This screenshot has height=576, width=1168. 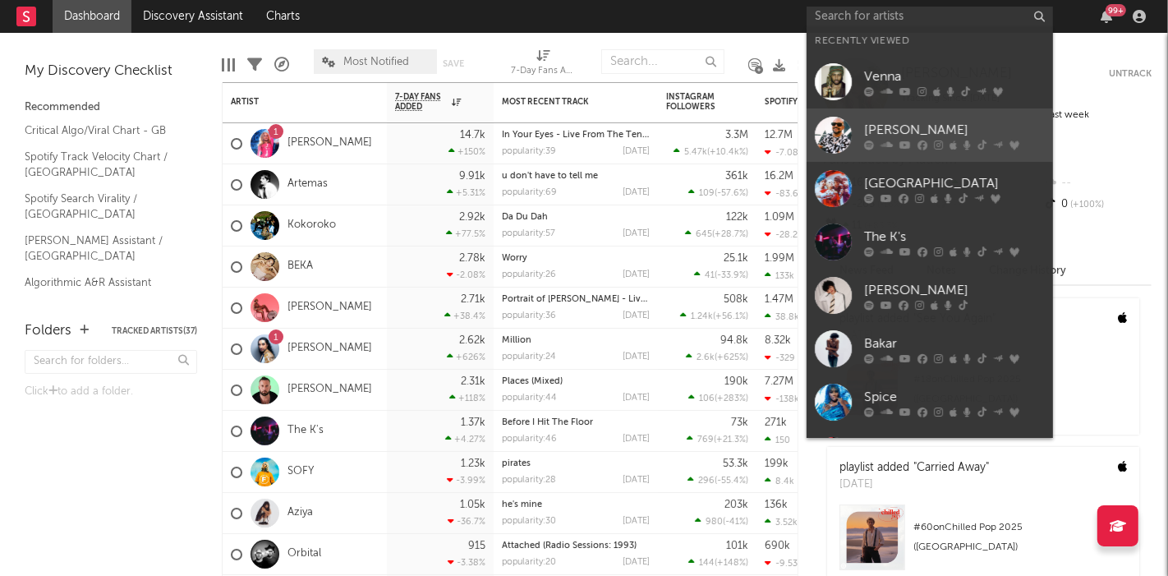 I want to click on span: 980, so click(x=714, y=521).